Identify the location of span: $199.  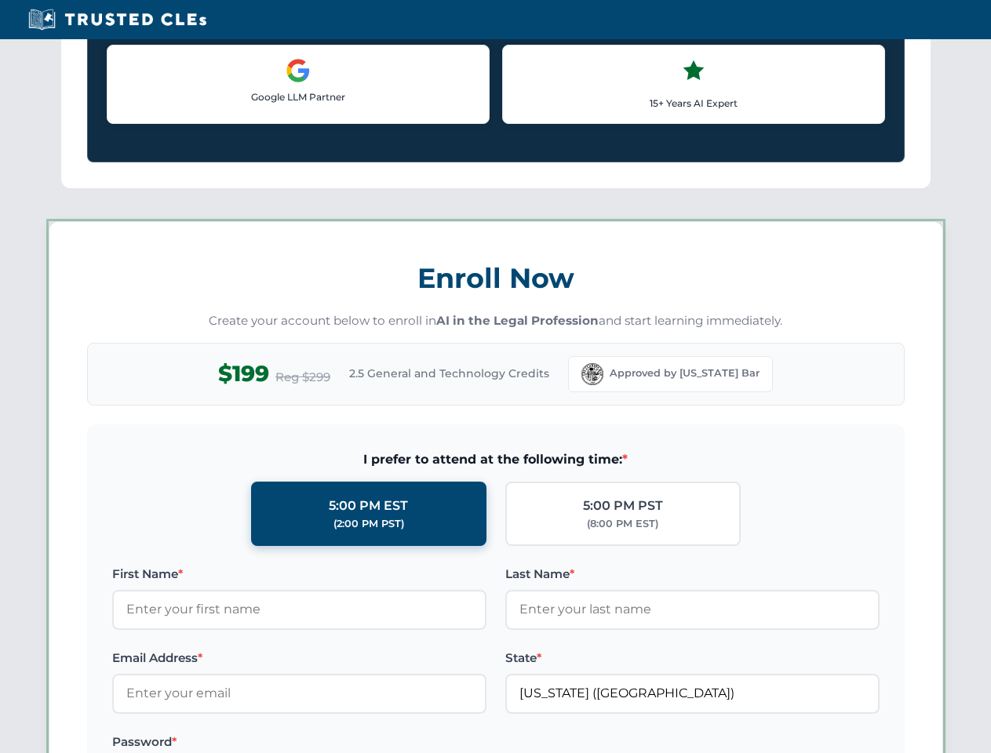
(243, 374).